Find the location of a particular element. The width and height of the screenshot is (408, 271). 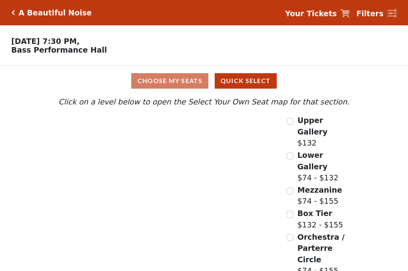

button: Quick Select is located at coordinates (245, 81).